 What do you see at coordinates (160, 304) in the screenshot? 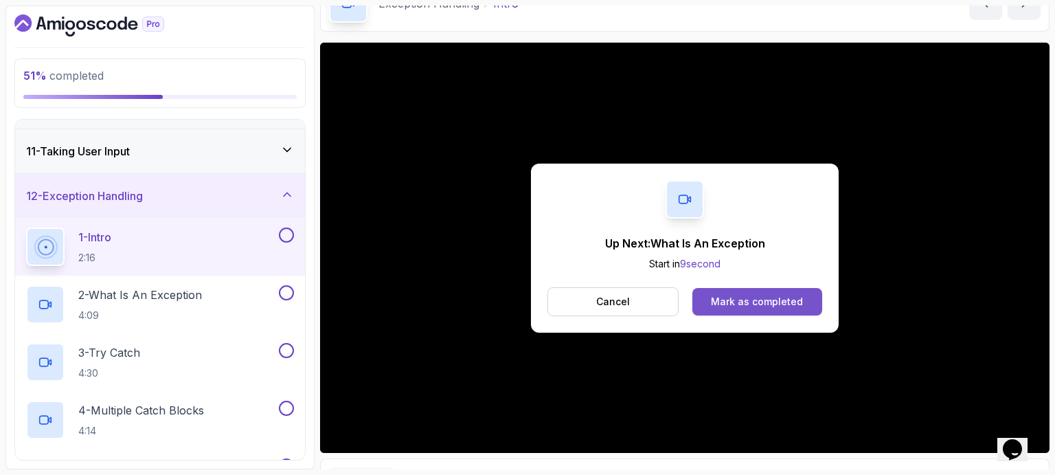
I see `button: 2-What Is An Exception4:09` at bounding box center [160, 304].